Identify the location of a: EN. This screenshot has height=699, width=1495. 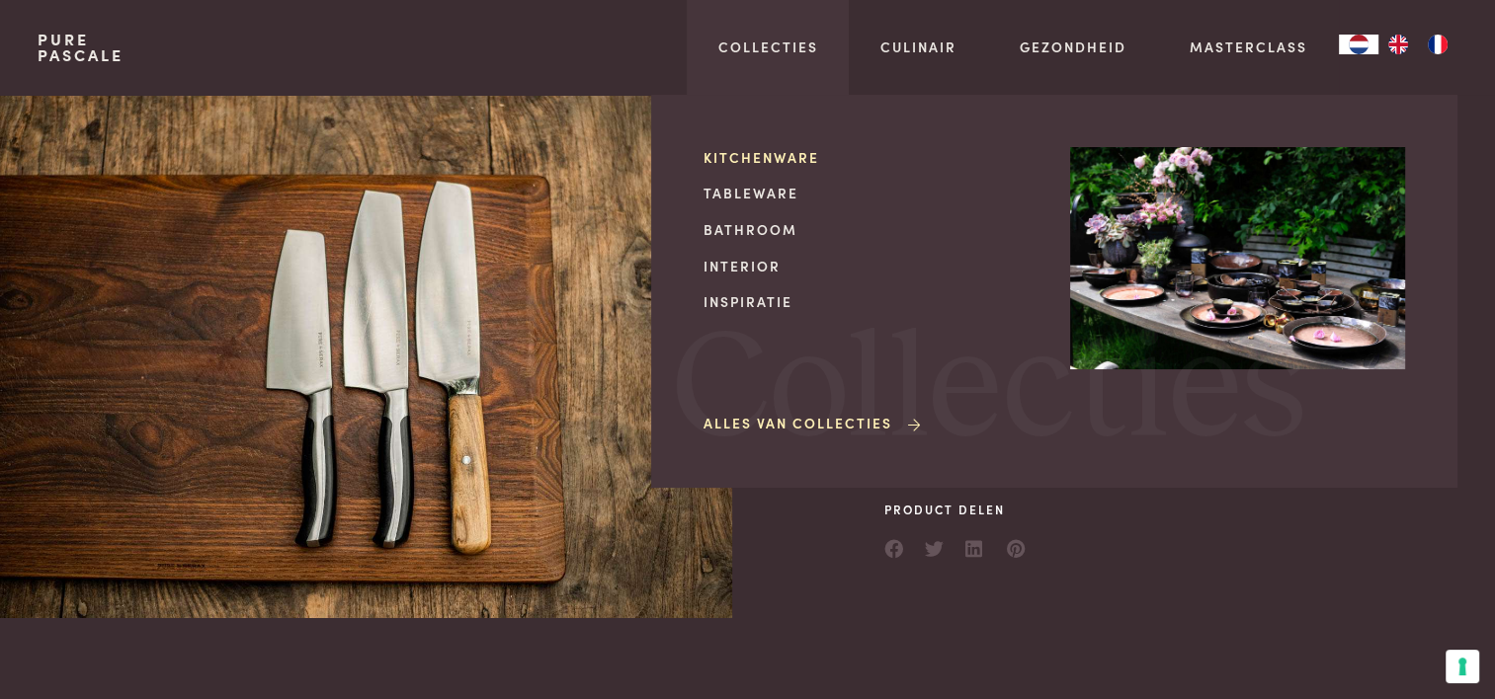
(1398, 44).